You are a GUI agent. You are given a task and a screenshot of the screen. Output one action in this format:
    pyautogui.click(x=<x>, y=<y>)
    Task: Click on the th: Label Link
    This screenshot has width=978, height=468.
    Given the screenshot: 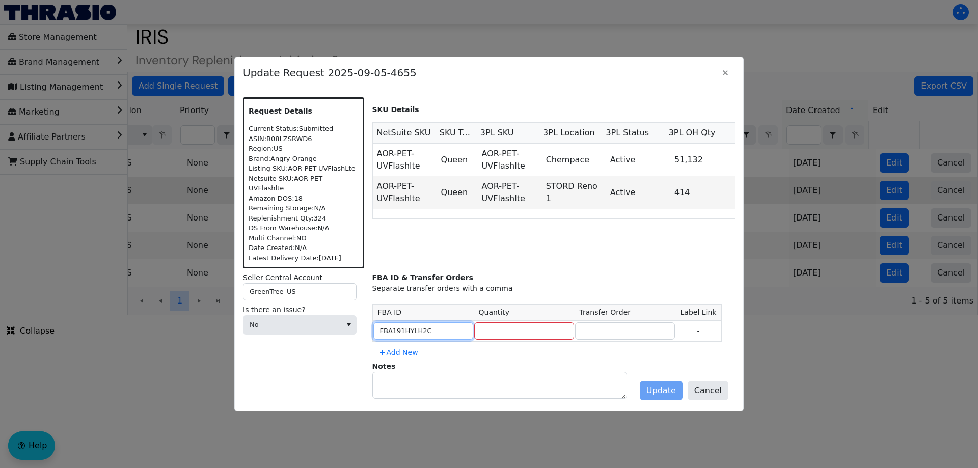 What is the action you would take?
    pyautogui.click(x=699, y=313)
    